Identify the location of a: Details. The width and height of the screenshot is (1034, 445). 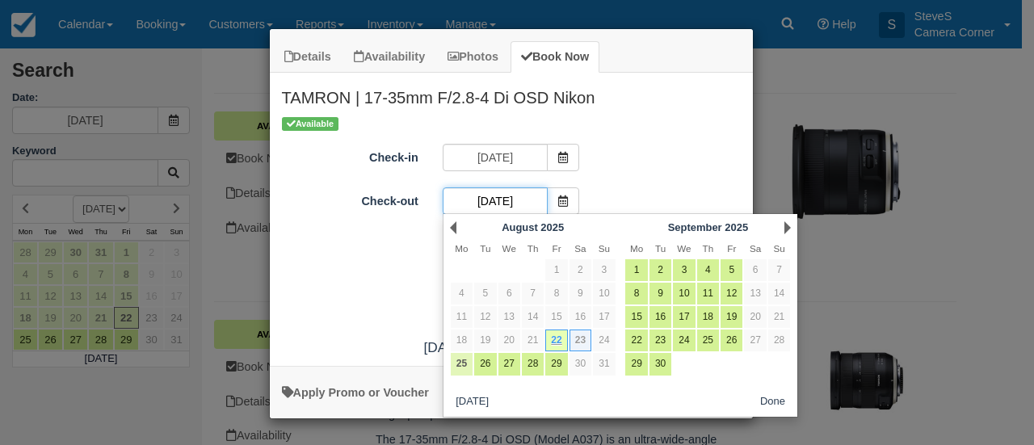
(308, 57).